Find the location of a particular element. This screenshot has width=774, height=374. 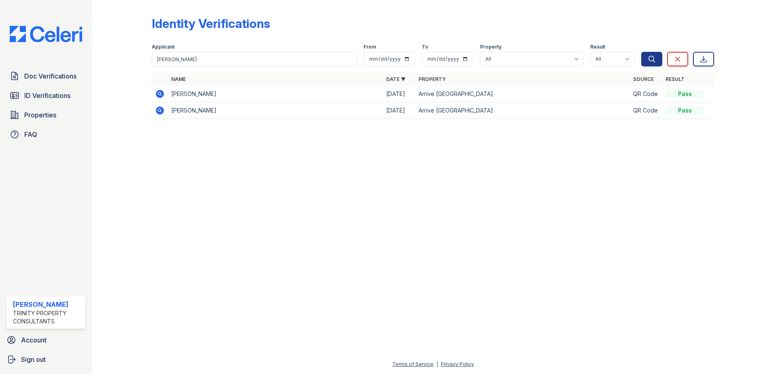

span: ID Verifications is located at coordinates (47, 95).